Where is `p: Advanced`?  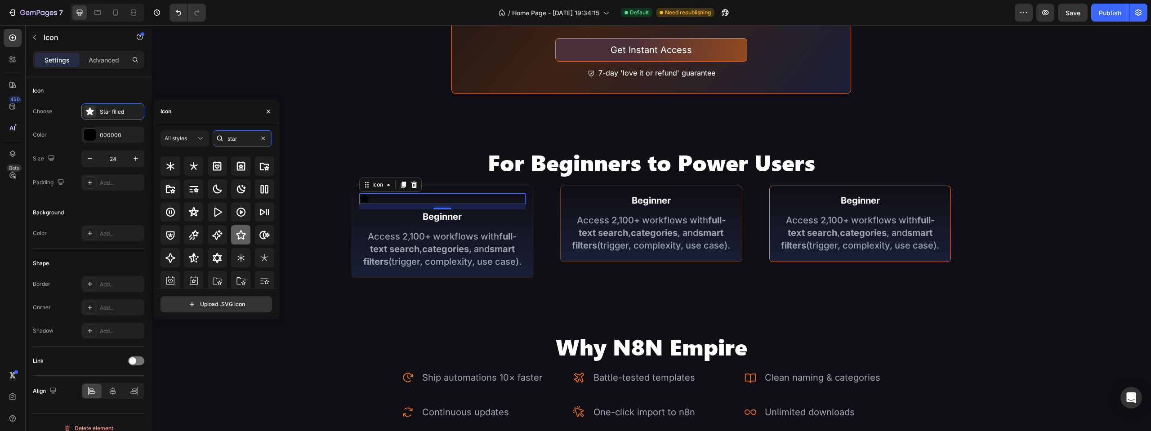 p: Advanced is located at coordinates (104, 60).